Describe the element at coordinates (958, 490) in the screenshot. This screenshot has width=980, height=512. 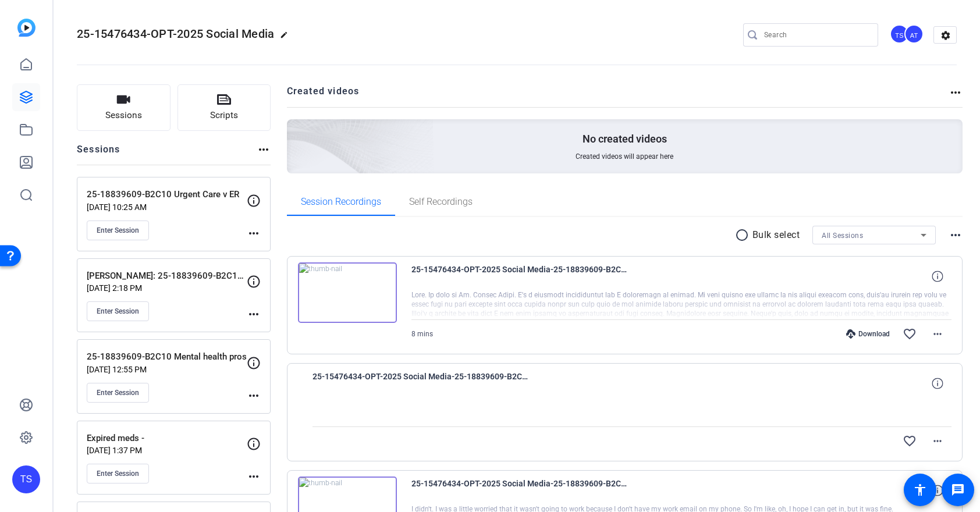
I see `mat-icon: message` at that location.